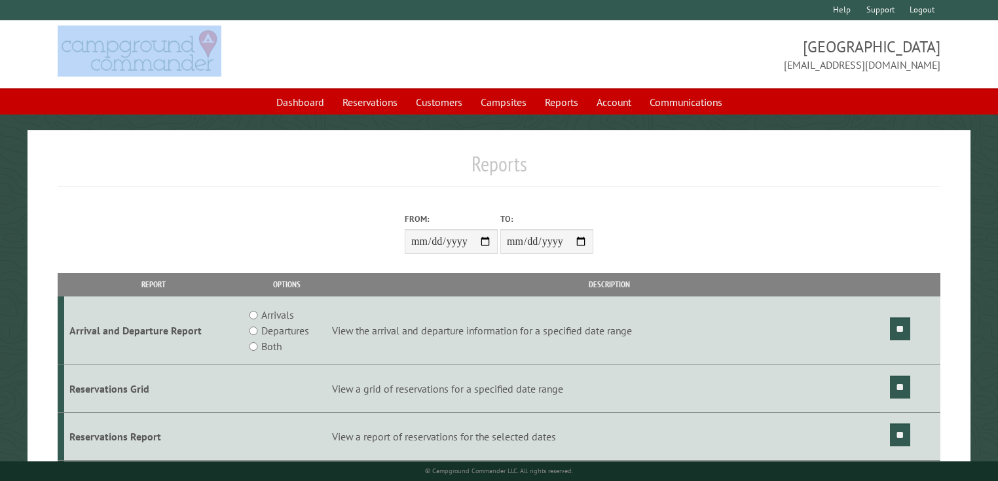 This screenshot has height=481, width=998. What do you see at coordinates (278, 315) in the screenshot?
I see `label: Arrivals` at bounding box center [278, 315].